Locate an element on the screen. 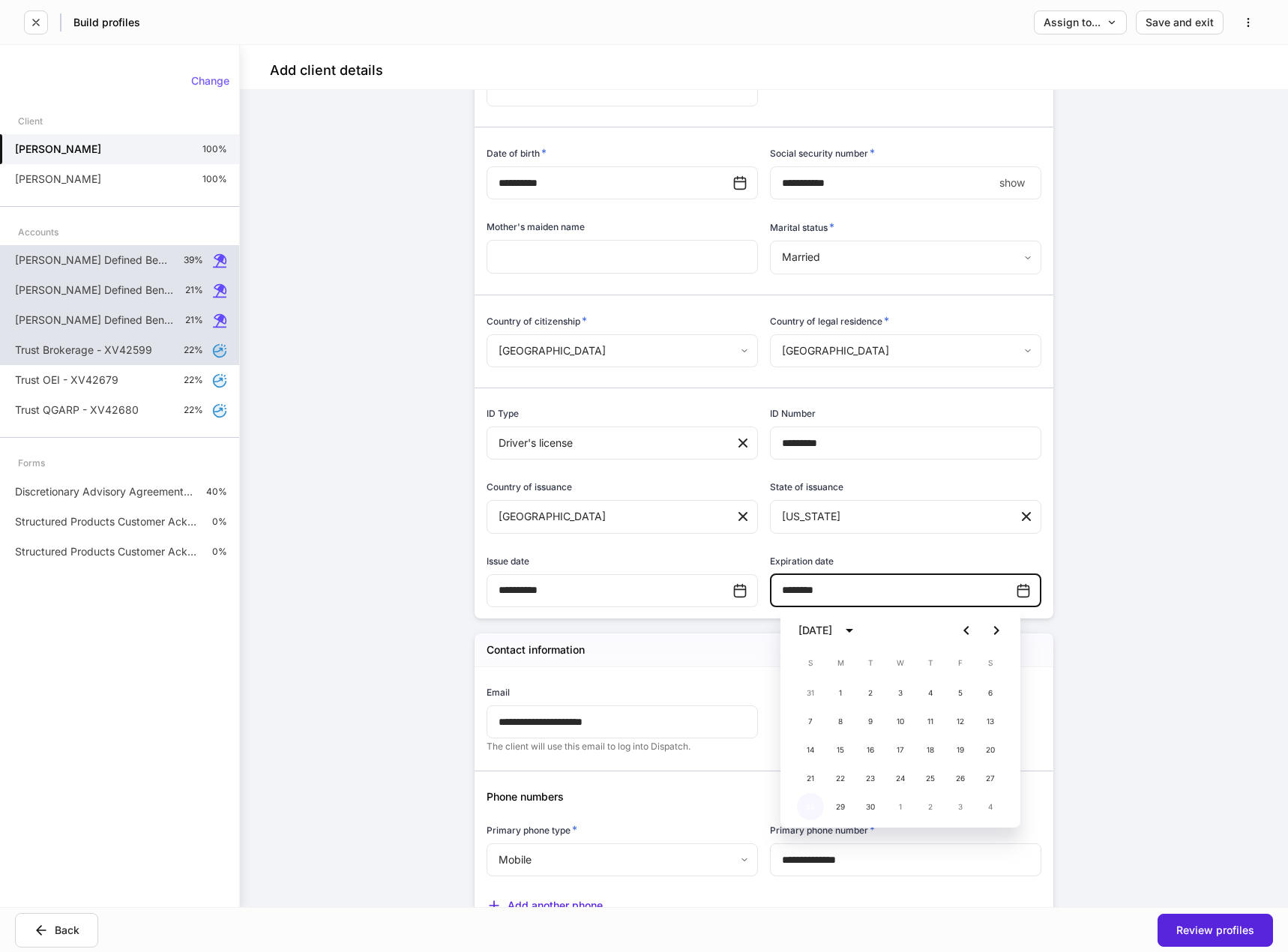 This screenshot has width=1288, height=952. h6: Email is located at coordinates (498, 692).